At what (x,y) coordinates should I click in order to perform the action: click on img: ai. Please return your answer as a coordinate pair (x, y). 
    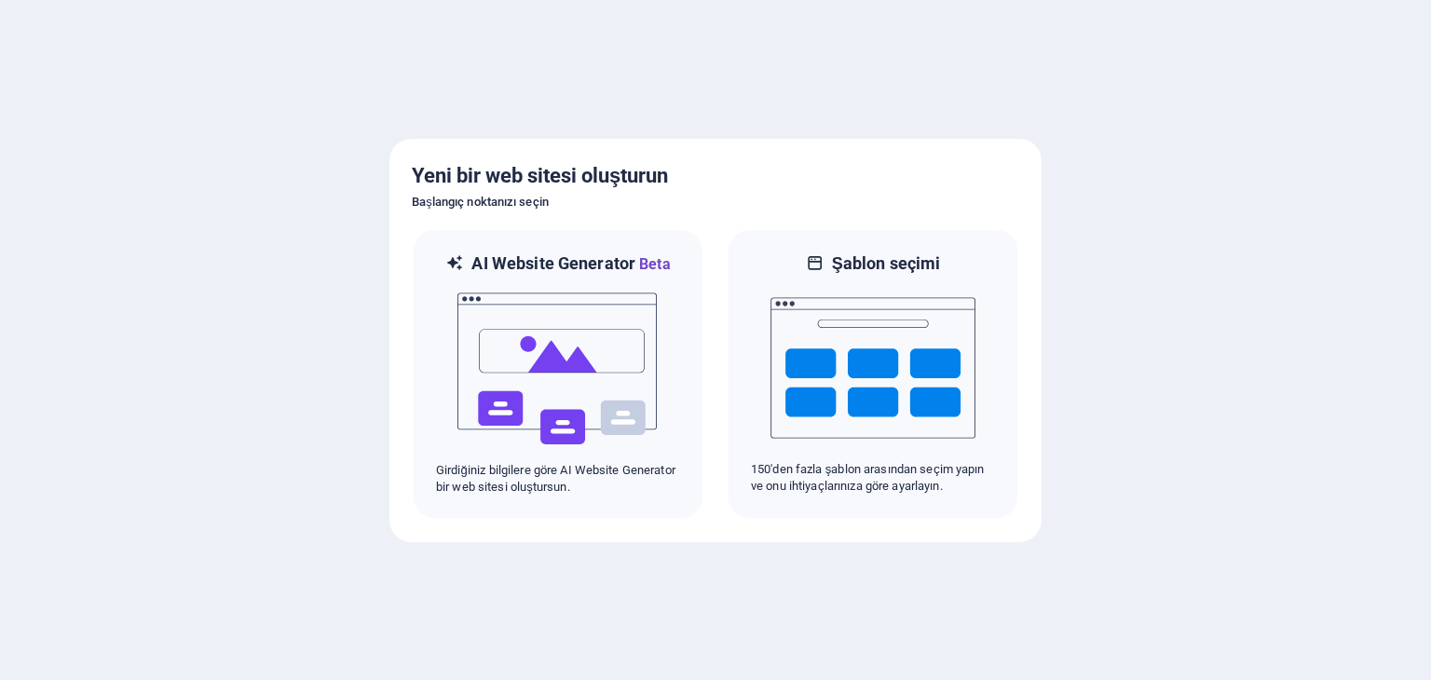
    Looking at the image, I should click on (558, 369).